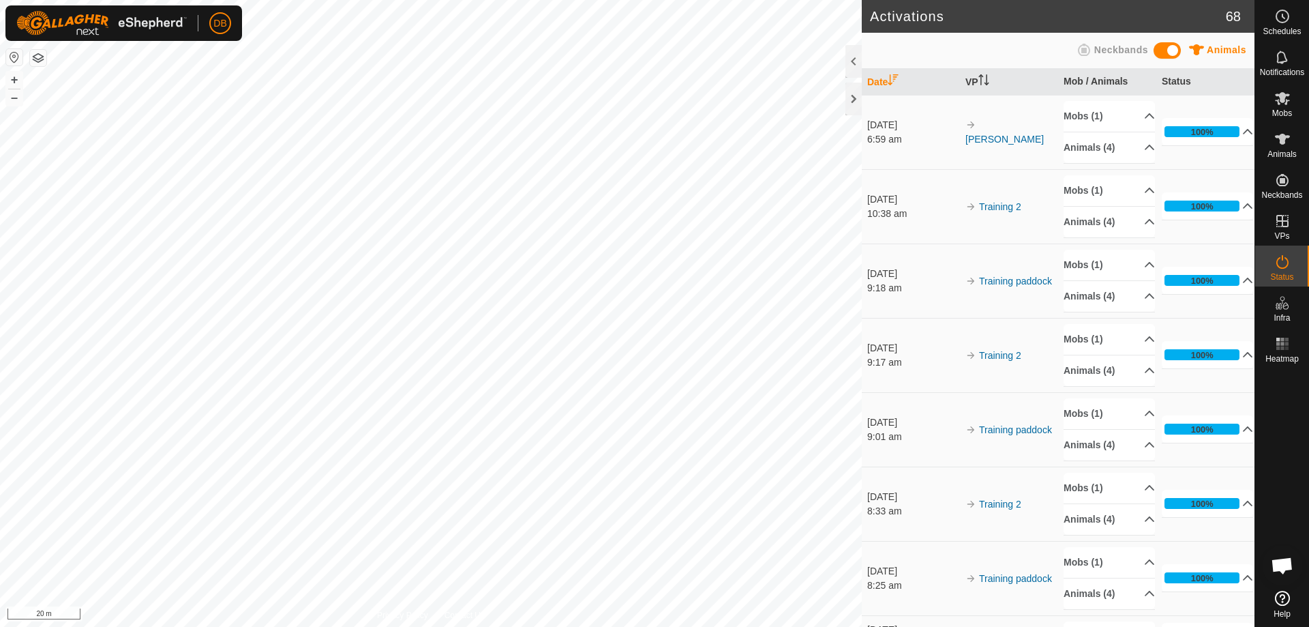 The image size is (1309, 627). Describe the element at coordinates (913, 362) in the screenshot. I see `div: 9:17 am` at that location.